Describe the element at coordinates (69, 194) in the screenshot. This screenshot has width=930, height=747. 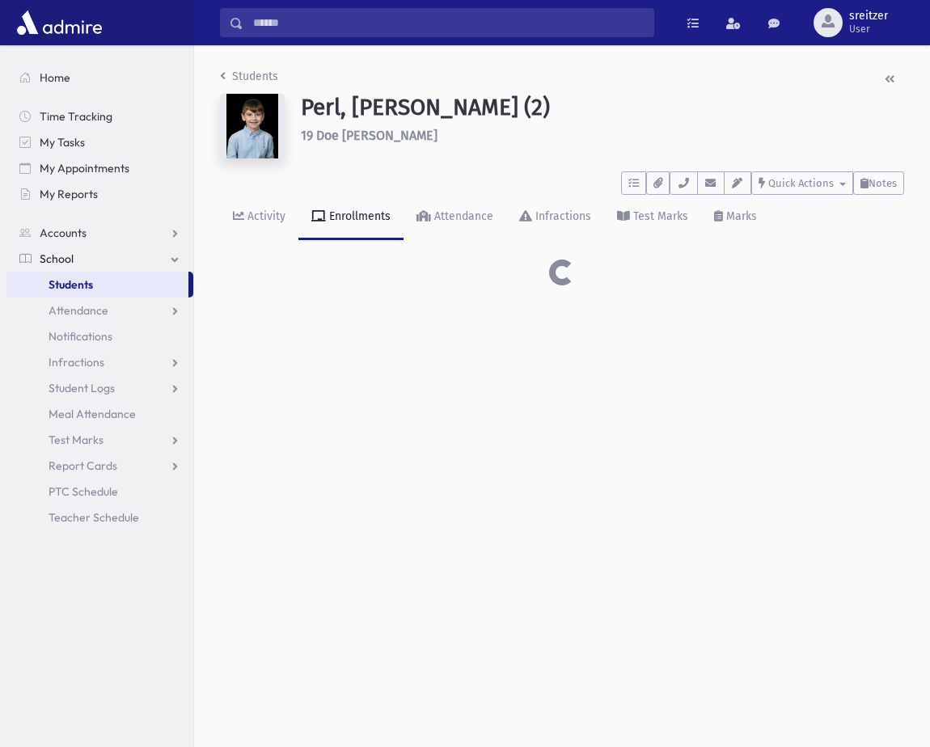
I see `span: My Reports` at that location.